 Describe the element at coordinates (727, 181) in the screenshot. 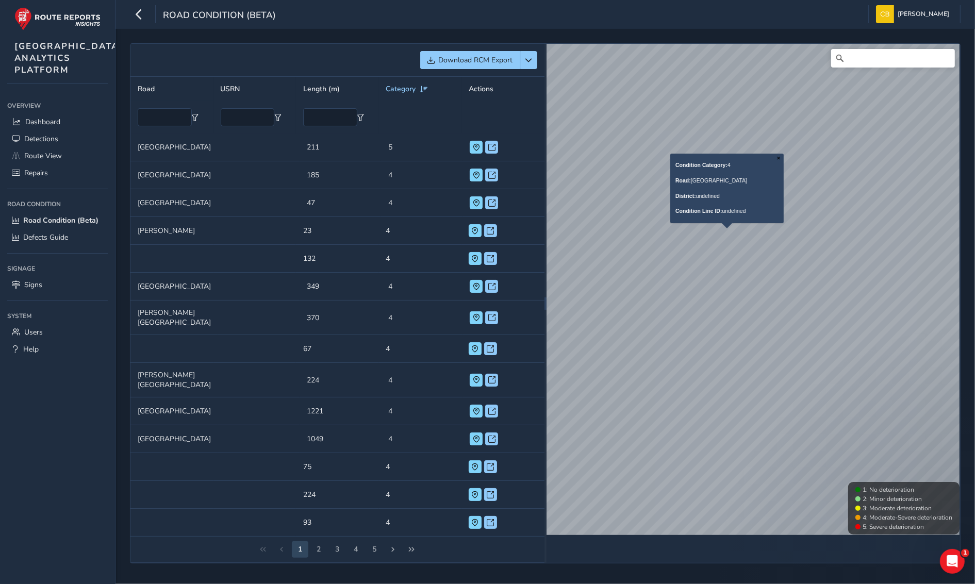

I see `p: Road:` at that location.